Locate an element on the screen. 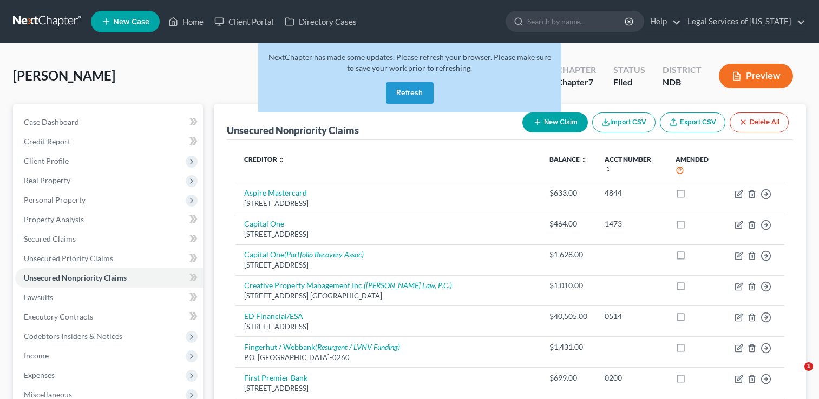 The height and width of the screenshot is (399, 819). button: Refresh is located at coordinates (410, 93).